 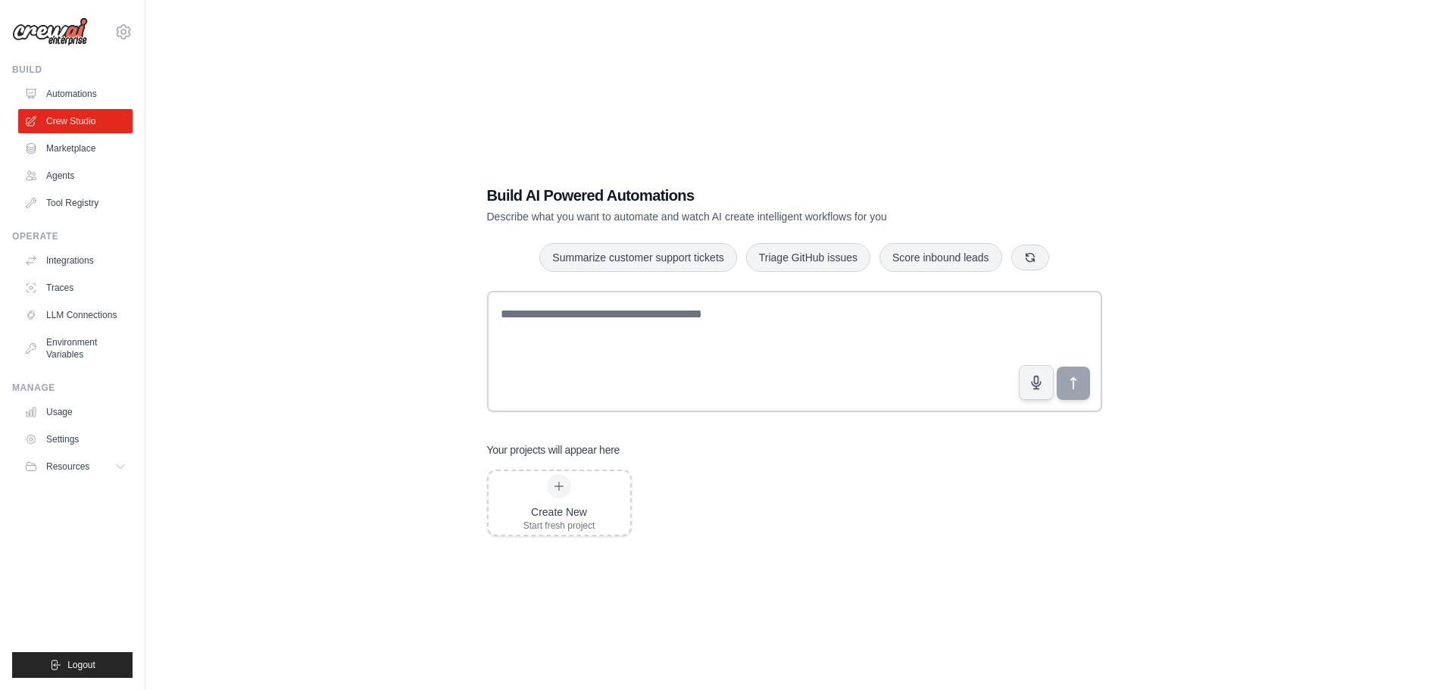 What do you see at coordinates (75, 203) in the screenshot?
I see `a: Tool Registry` at bounding box center [75, 203].